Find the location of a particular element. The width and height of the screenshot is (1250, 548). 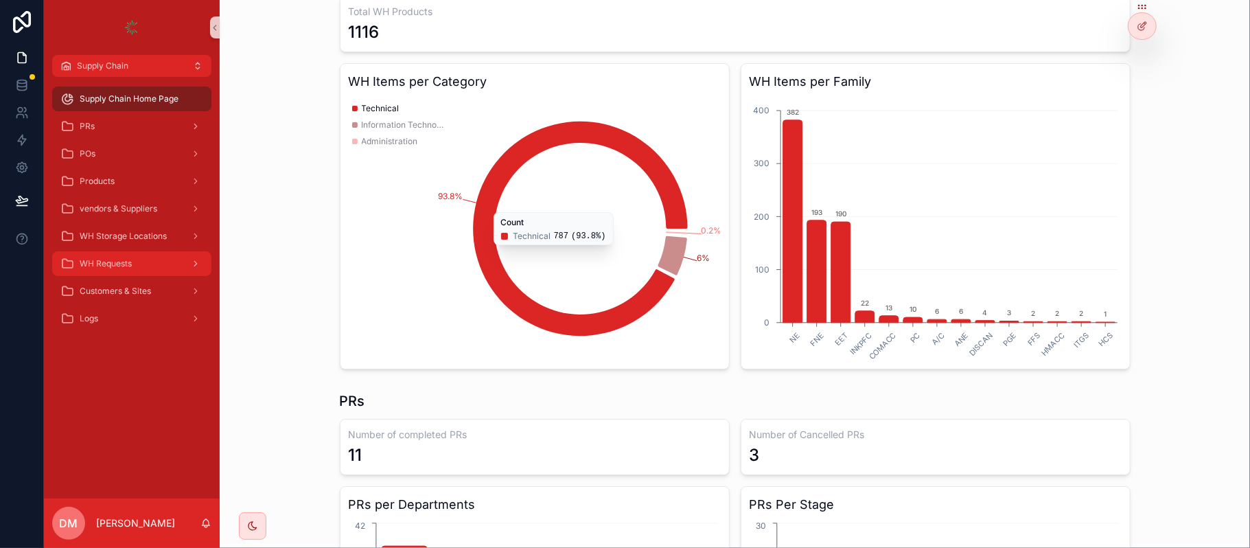

div: 11 is located at coordinates (356, 455).